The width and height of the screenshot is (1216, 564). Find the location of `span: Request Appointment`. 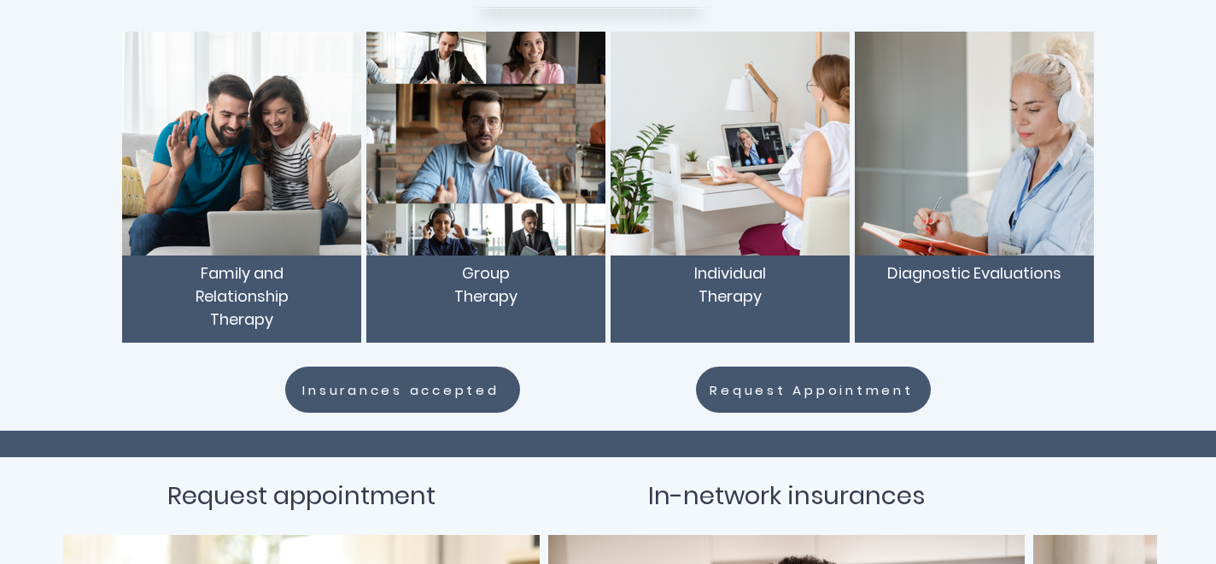

span: Request Appointment is located at coordinates (812, 390).